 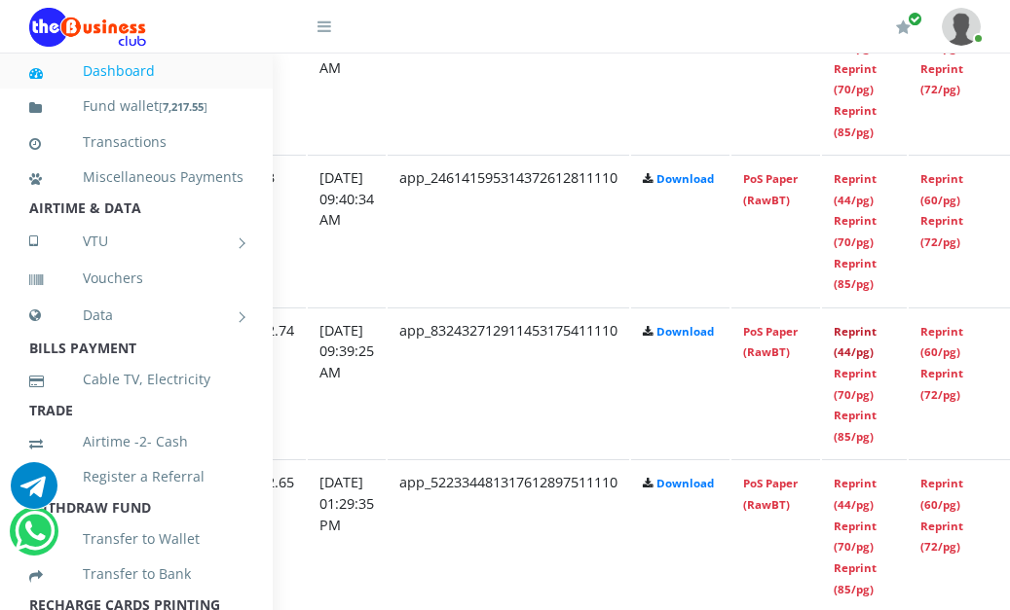 What do you see at coordinates (136, 142) in the screenshot?
I see `a: Transactions` at bounding box center [136, 142].